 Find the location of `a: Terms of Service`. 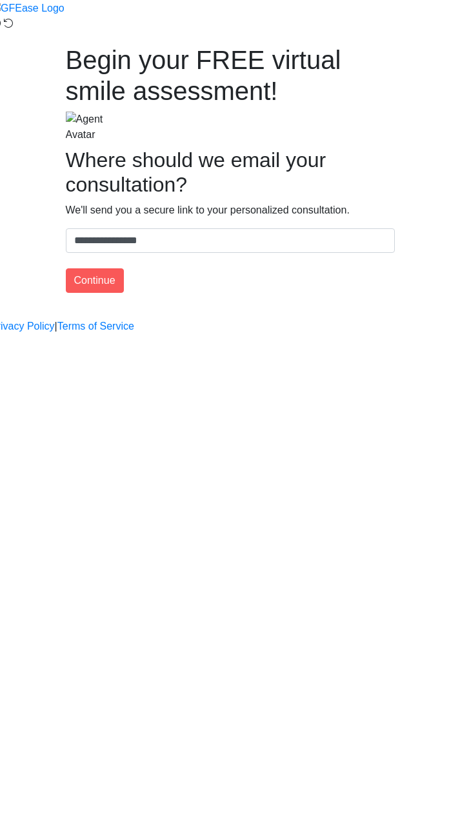

a: Terms of Service is located at coordinates (95, 326).